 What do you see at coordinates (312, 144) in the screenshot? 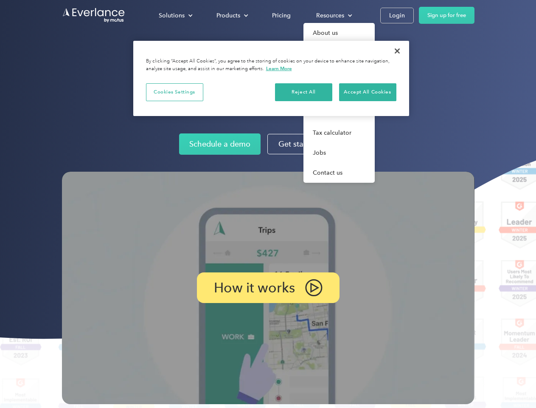
I see `a: Get started for free` at bounding box center [312, 144].